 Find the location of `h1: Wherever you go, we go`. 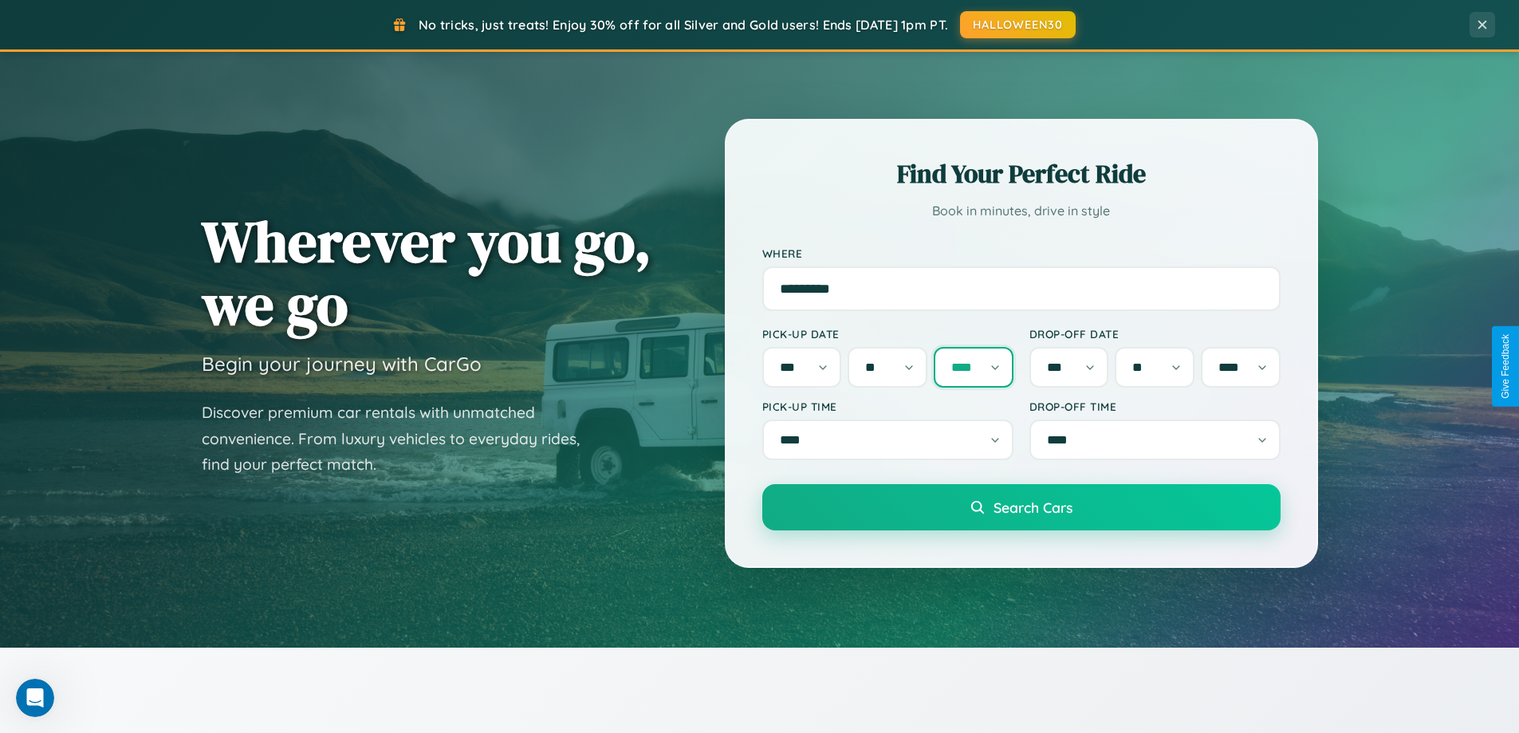

h1: Wherever you go, we go is located at coordinates (426, 273).